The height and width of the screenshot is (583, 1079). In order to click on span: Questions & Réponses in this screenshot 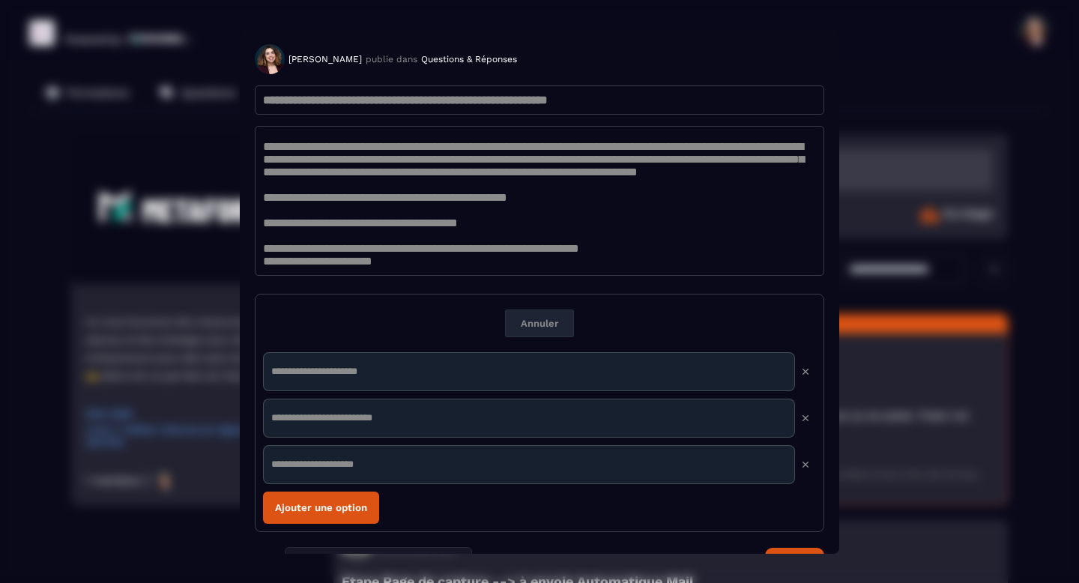, I will do `click(469, 59)`.